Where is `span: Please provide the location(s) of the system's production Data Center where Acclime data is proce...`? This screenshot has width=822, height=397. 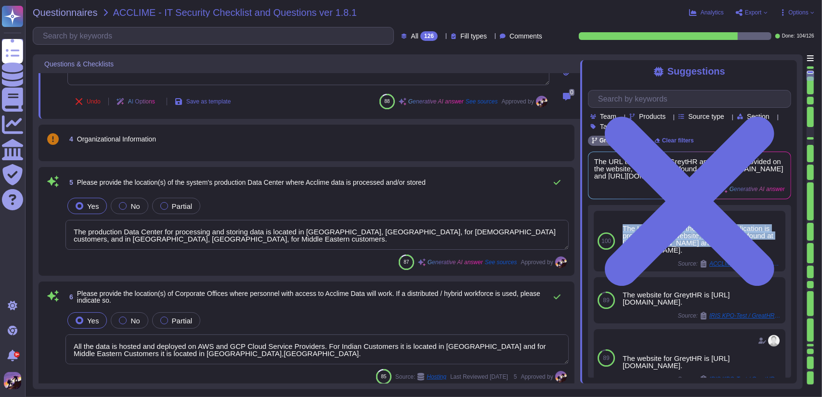 span: Please provide the location(s) of the system's production Data Center where Acclime data is proce... is located at coordinates (252, 183).